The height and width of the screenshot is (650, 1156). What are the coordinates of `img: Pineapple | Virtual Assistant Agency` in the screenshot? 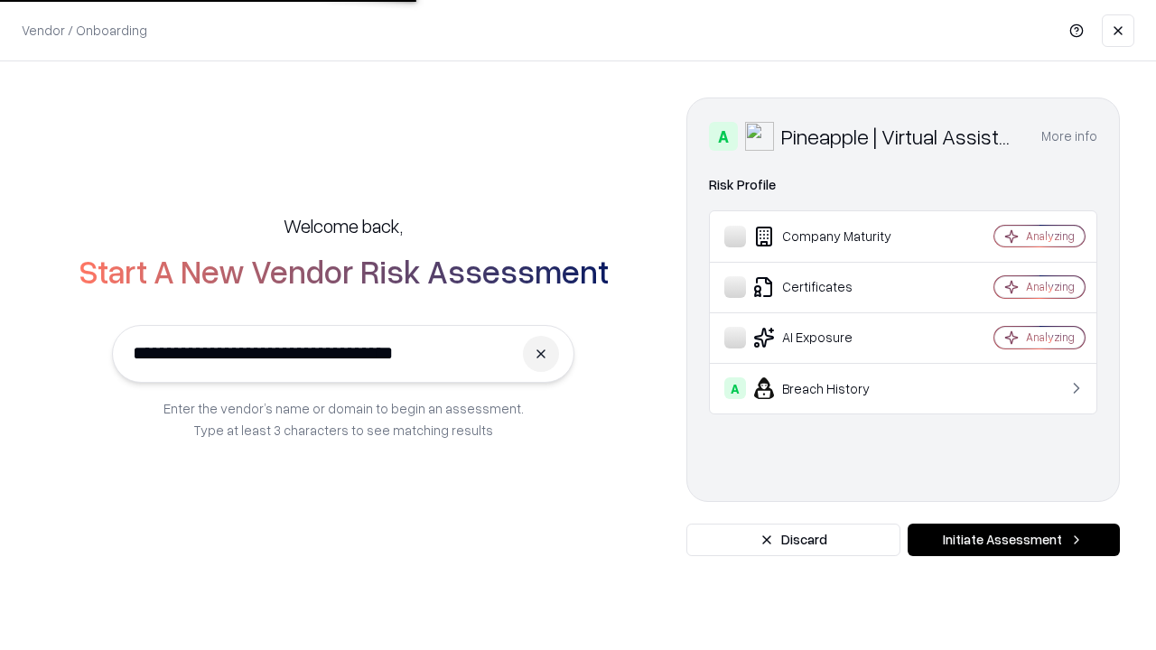 It's located at (759, 136).